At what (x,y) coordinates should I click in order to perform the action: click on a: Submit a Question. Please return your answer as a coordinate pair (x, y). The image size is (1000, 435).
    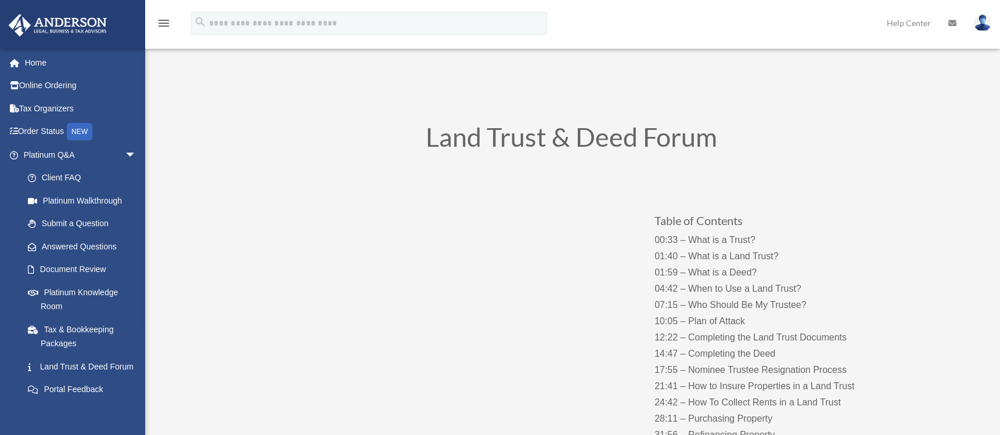
    Looking at the image, I should click on (85, 224).